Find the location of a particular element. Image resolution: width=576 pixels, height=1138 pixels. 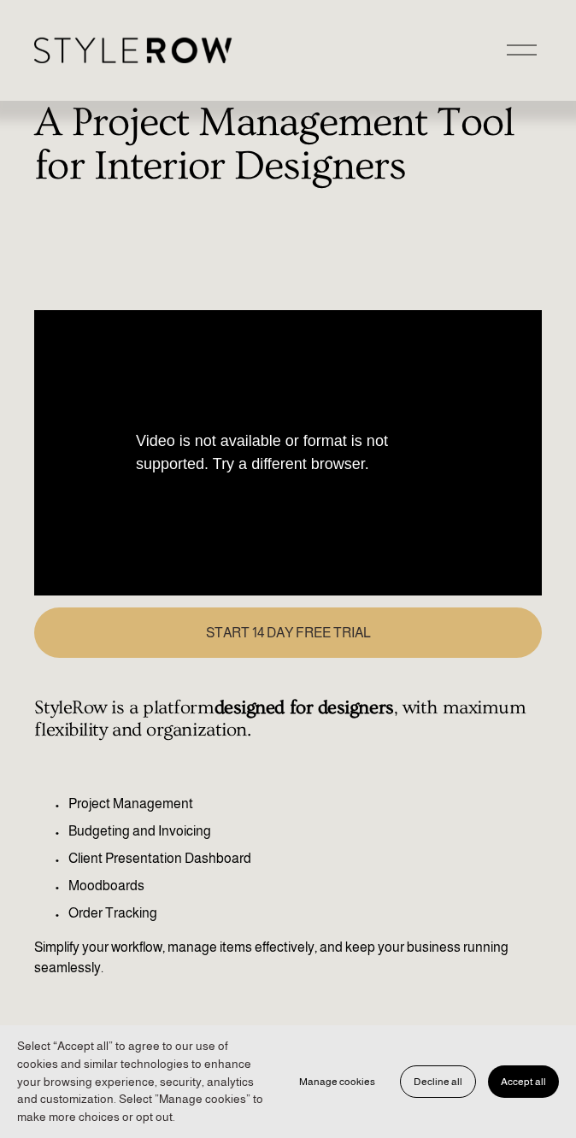

button: Manage cookies is located at coordinates (337, 1081).